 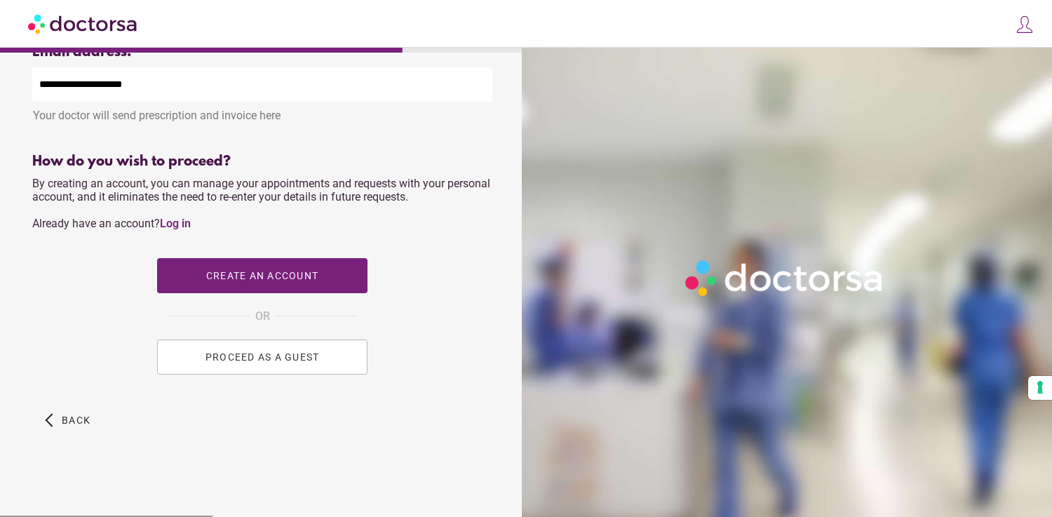 I want to click on div: How do you wish to proceed?, so click(x=262, y=161).